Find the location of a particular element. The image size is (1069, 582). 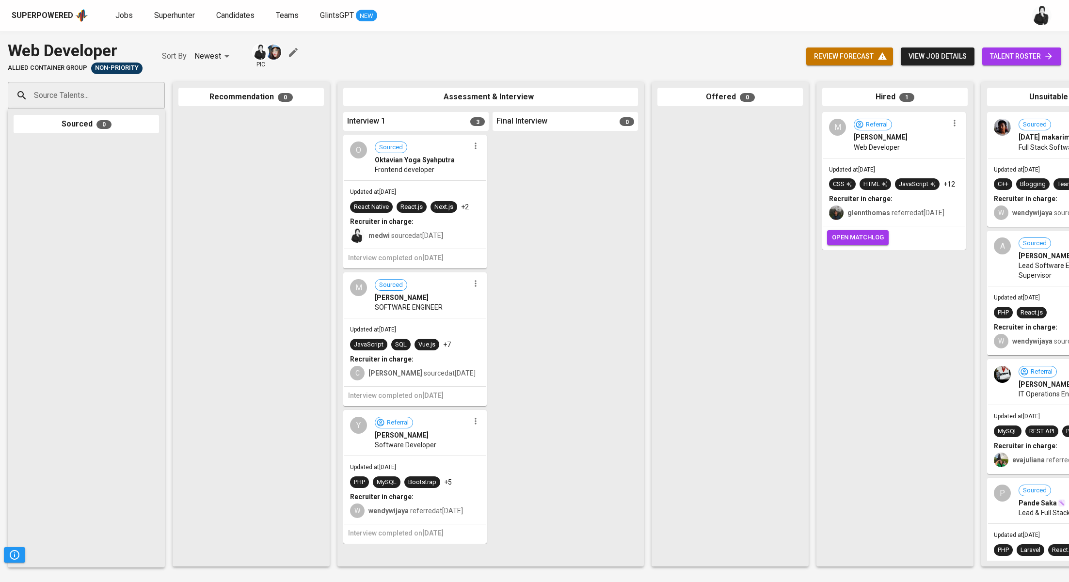

div: HTML is located at coordinates (875, 184).